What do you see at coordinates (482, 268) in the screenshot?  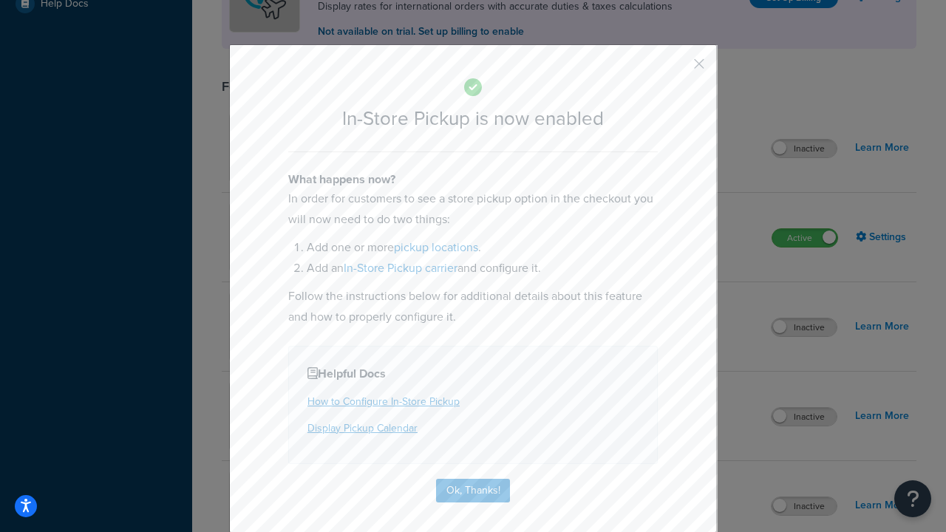 I see `li: Add an and configure it.` at bounding box center [482, 268].